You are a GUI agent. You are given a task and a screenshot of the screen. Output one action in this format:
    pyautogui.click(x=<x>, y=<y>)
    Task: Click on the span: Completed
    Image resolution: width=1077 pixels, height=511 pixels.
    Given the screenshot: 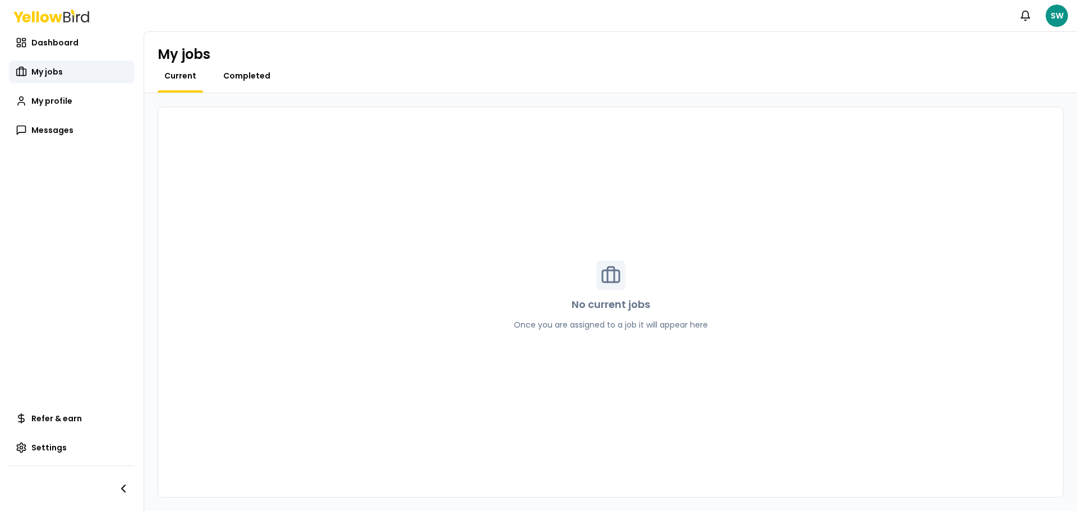 What is the action you would take?
    pyautogui.click(x=247, y=76)
    